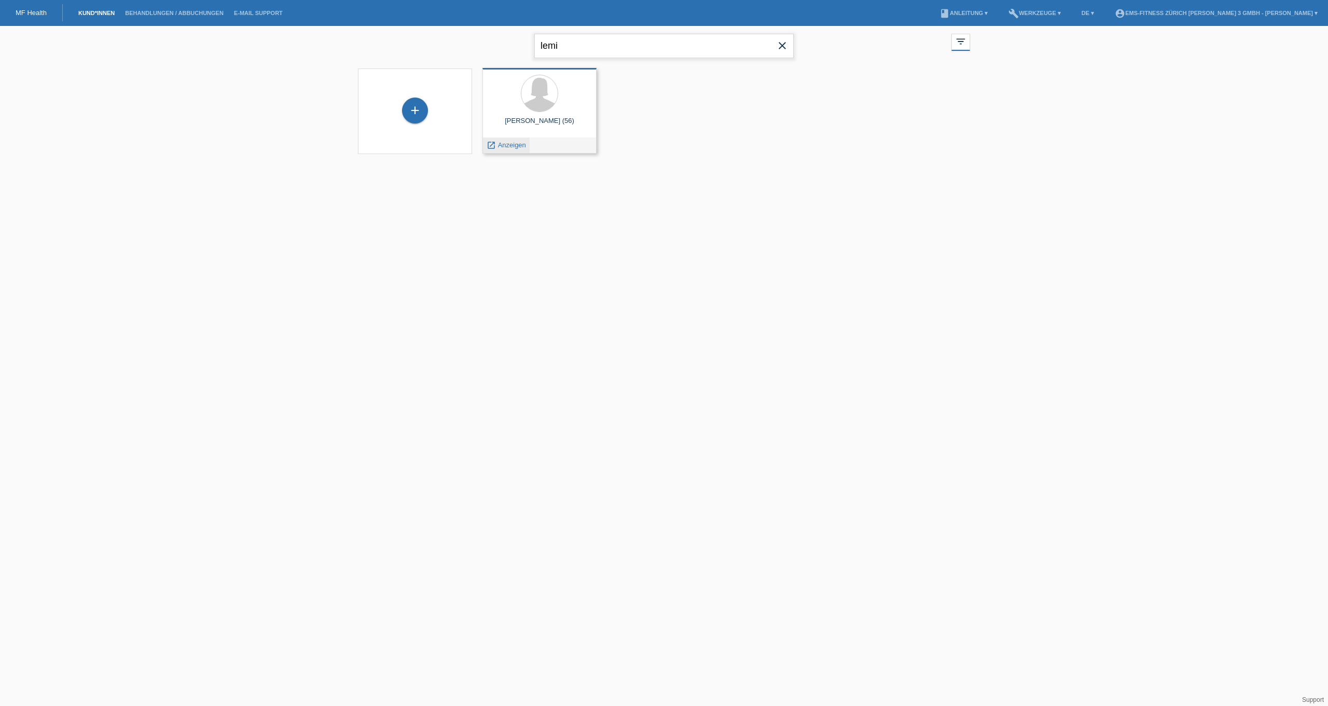  What do you see at coordinates (491, 145) in the screenshot?
I see `i: launch` at bounding box center [491, 145].